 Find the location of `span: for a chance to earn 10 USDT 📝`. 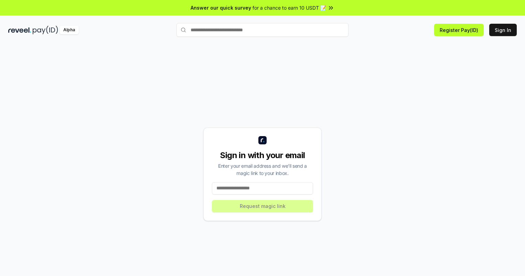

span: for a chance to earn 10 USDT 📝 is located at coordinates (289, 8).